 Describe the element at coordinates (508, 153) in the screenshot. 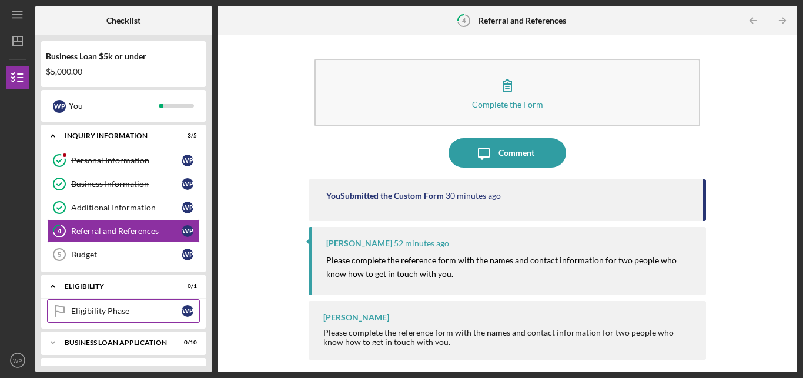

I see `button: Comment` at that location.